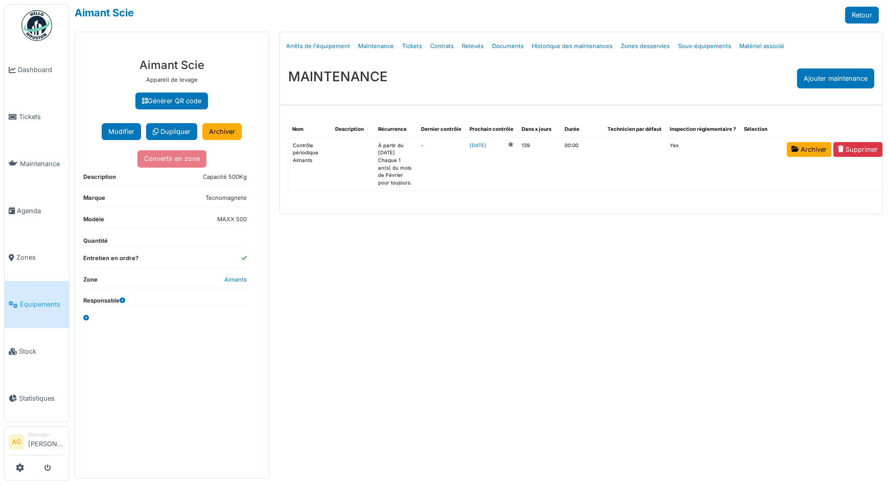 This screenshot has height=485, width=888. What do you see at coordinates (121, 131) in the screenshot?
I see `button: Modifier` at bounding box center [121, 131].